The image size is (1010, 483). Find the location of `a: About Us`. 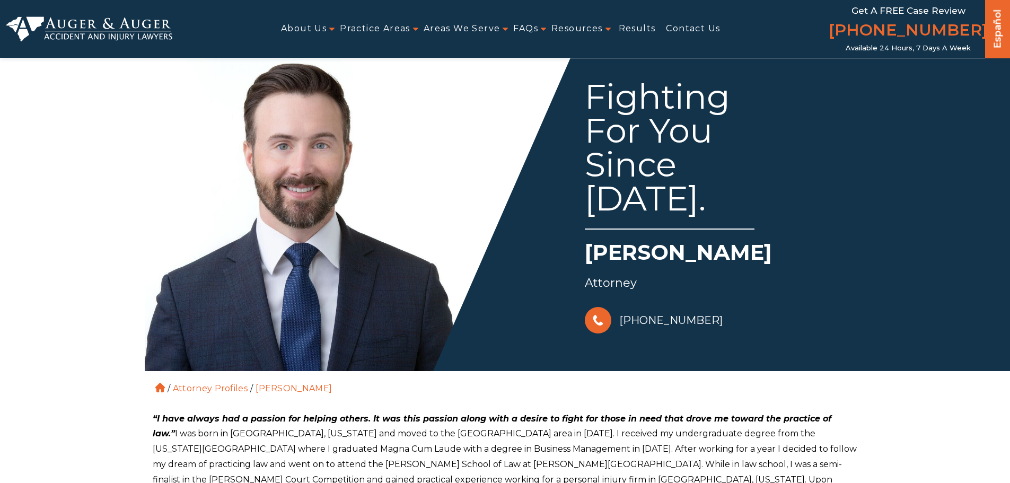

a: About Us is located at coordinates (304, 29).